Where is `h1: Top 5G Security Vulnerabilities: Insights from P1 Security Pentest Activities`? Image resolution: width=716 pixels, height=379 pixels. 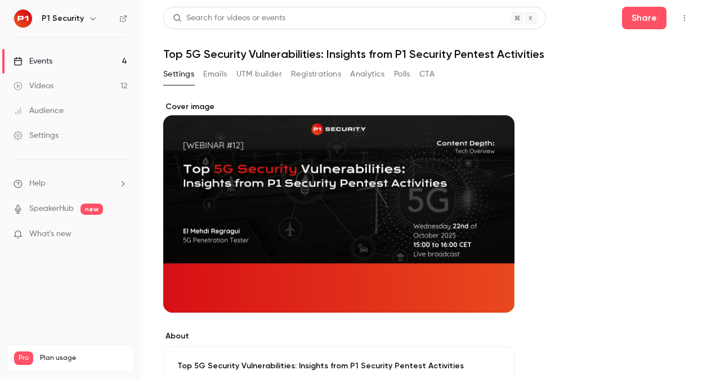 h1: Top 5G Security Vulnerabilities: Insights from P1 Security Pentest Activities is located at coordinates (428, 54).